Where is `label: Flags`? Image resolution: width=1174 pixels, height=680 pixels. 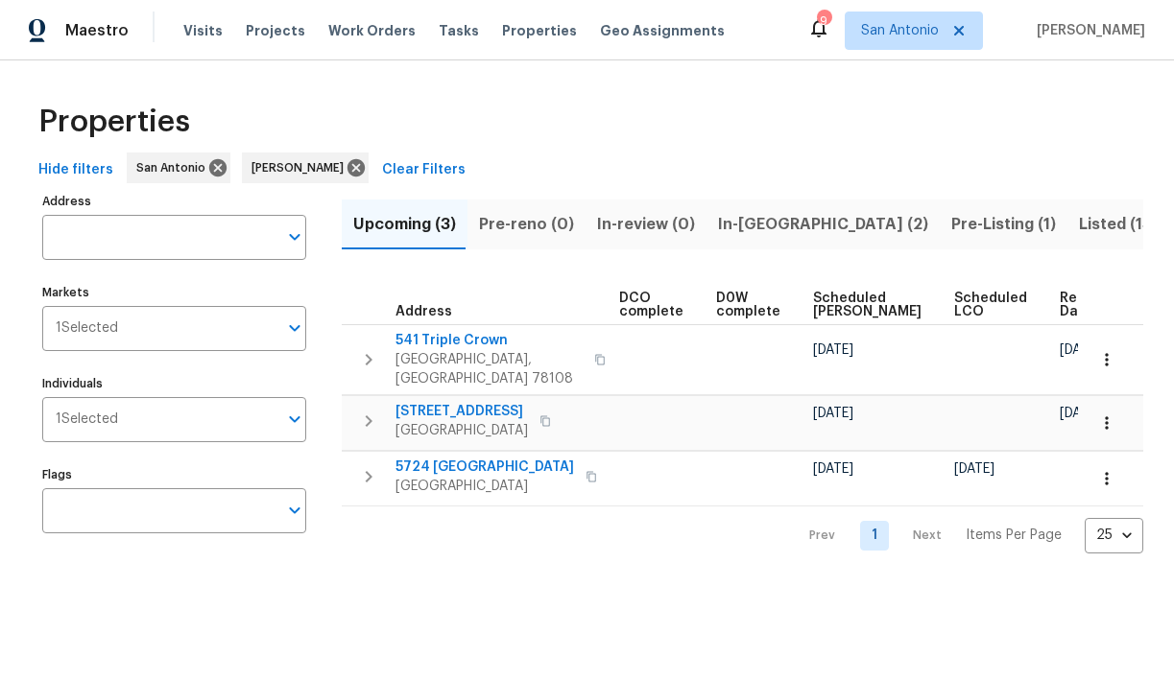 label: Flags is located at coordinates (174, 475).